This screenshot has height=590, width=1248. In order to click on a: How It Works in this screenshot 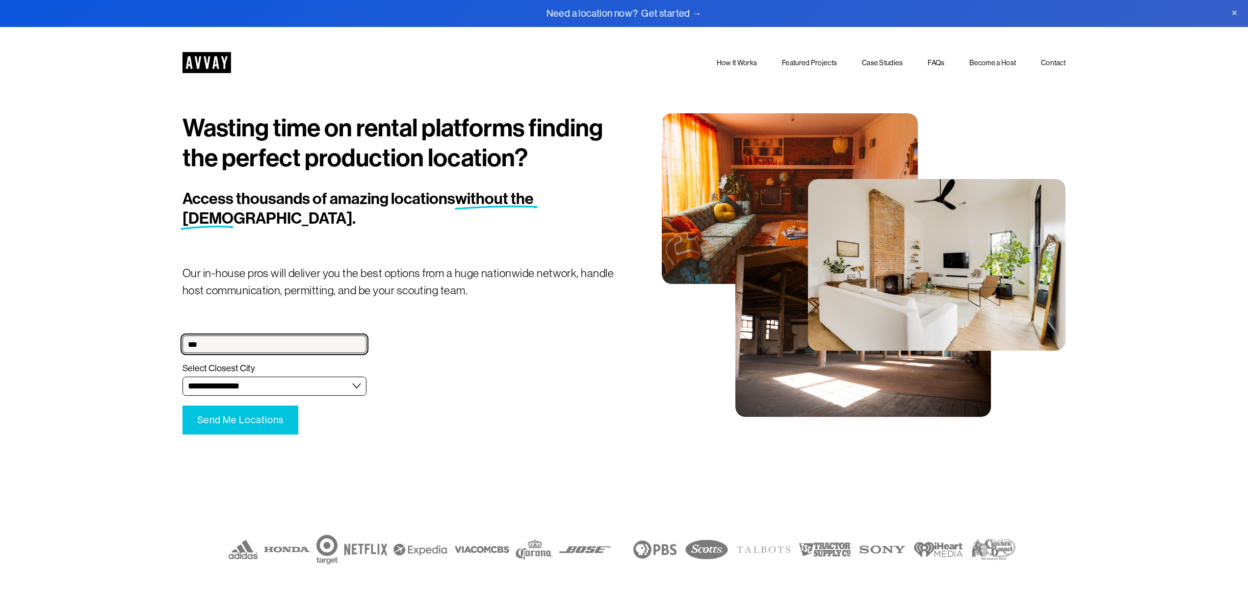, I will do `click(737, 63)`.